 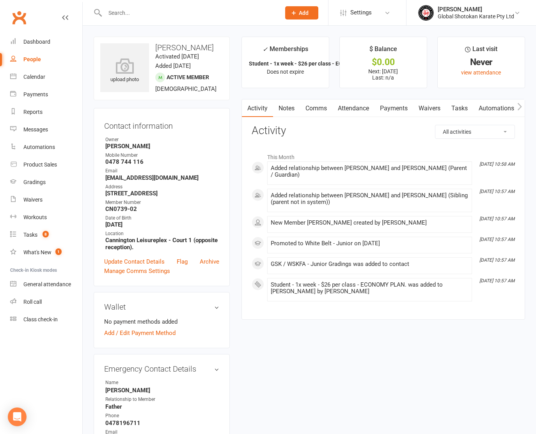 What do you see at coordinates (162, 218) in the screenshot?
I see `div: Date of Birth` at bounding box center [162, 218].